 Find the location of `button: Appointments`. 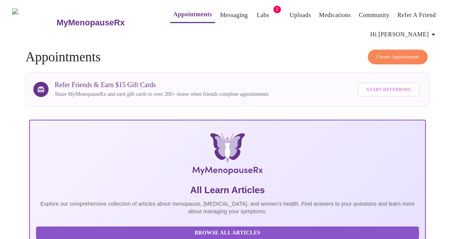

button: Appointments is located at coordinates (193, 15).